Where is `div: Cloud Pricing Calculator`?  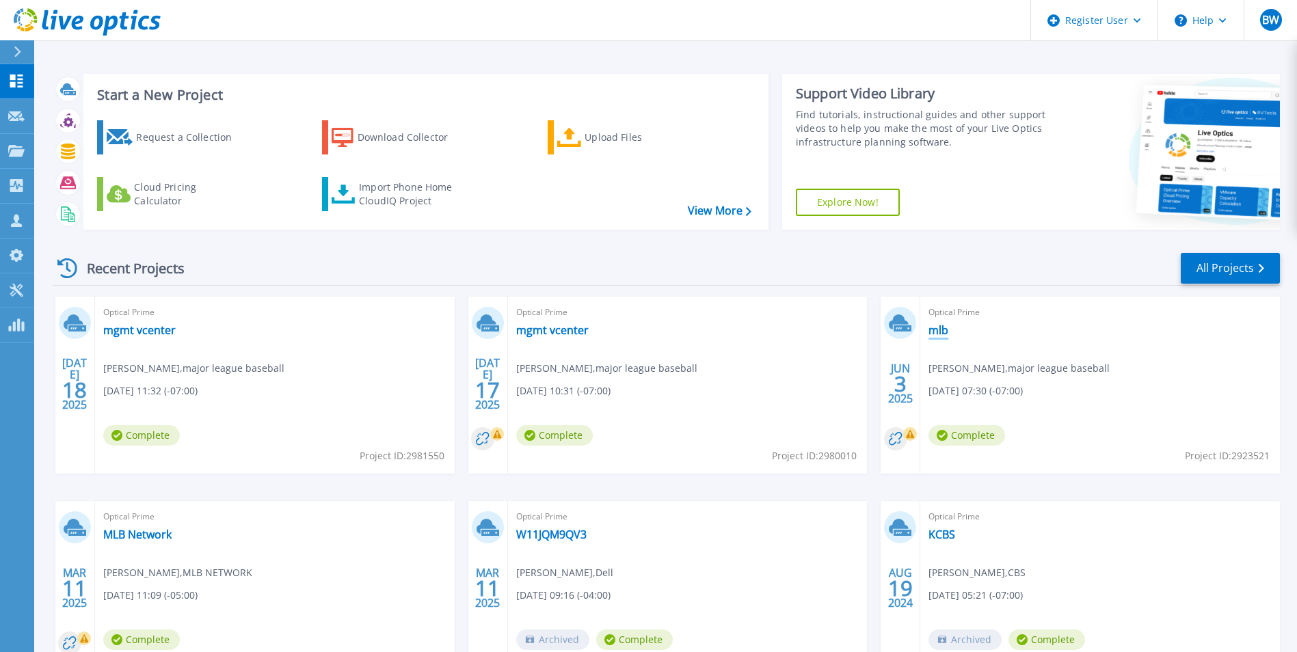
div: Cloud Pricing Calculator is located at coordinates (189, 194).